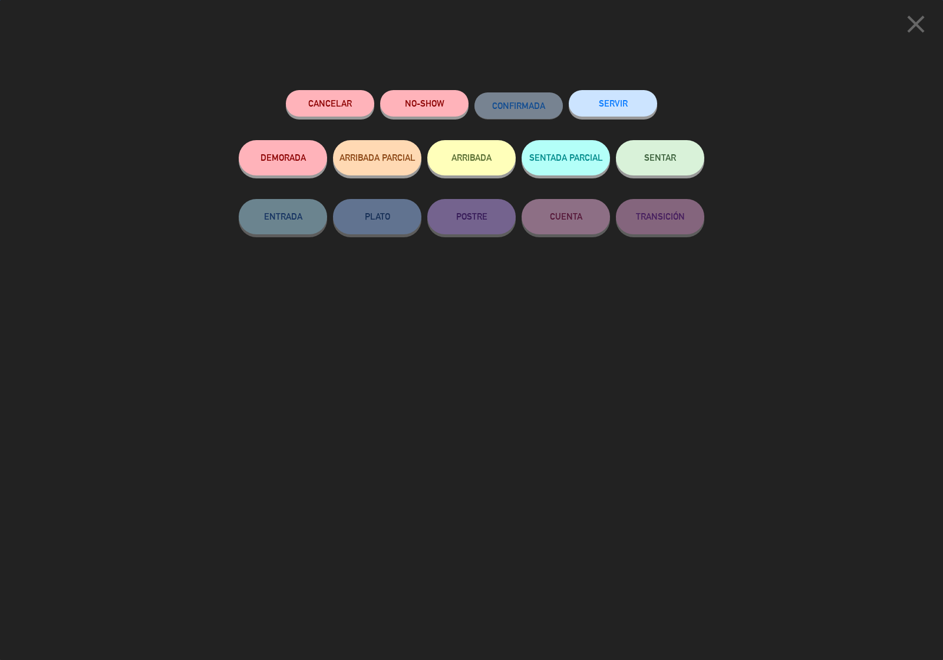  What do you see at coordinates (424, 103) in the screenshot?
I see `button: NO-SHOW` at bounding box center [424, 103].